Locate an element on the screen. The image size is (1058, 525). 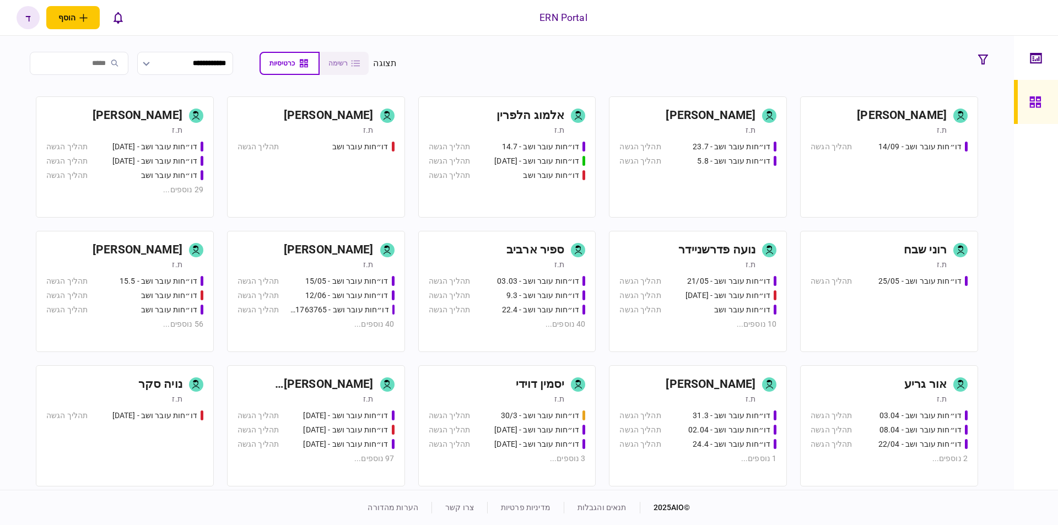
div: דו״חות עובר ושב - 15/05 is located at coordinates (347, 281).